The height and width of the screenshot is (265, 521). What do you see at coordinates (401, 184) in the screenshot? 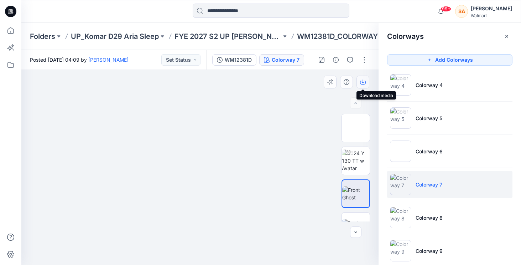
I see `img: Colorway 7` at bounding box center [401, 184].